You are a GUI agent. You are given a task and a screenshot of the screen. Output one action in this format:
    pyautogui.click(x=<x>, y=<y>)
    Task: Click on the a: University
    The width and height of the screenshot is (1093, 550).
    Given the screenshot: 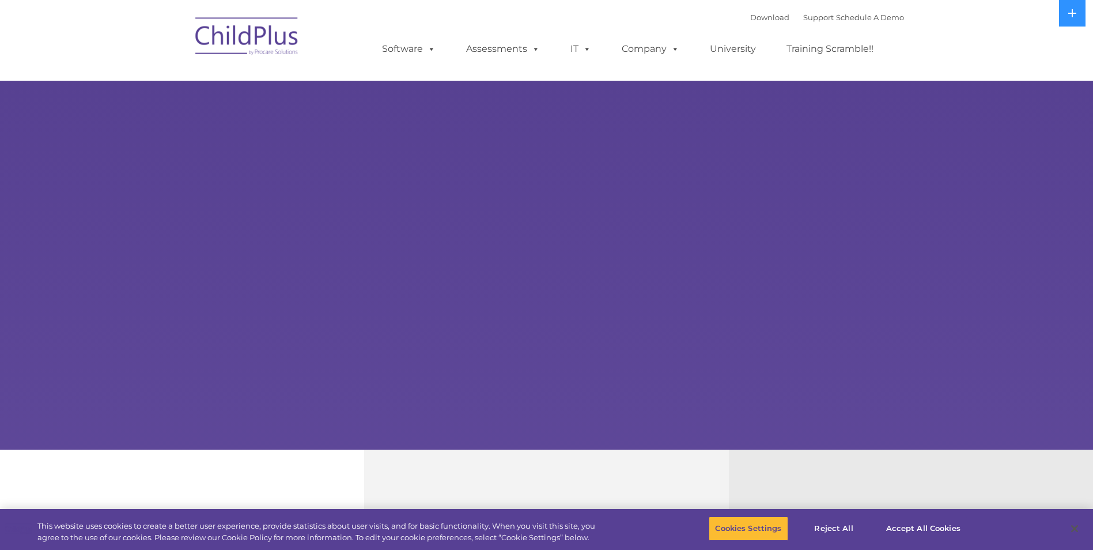 What is the action you would take?
    pyautogui.click(x=733, y=49)
    